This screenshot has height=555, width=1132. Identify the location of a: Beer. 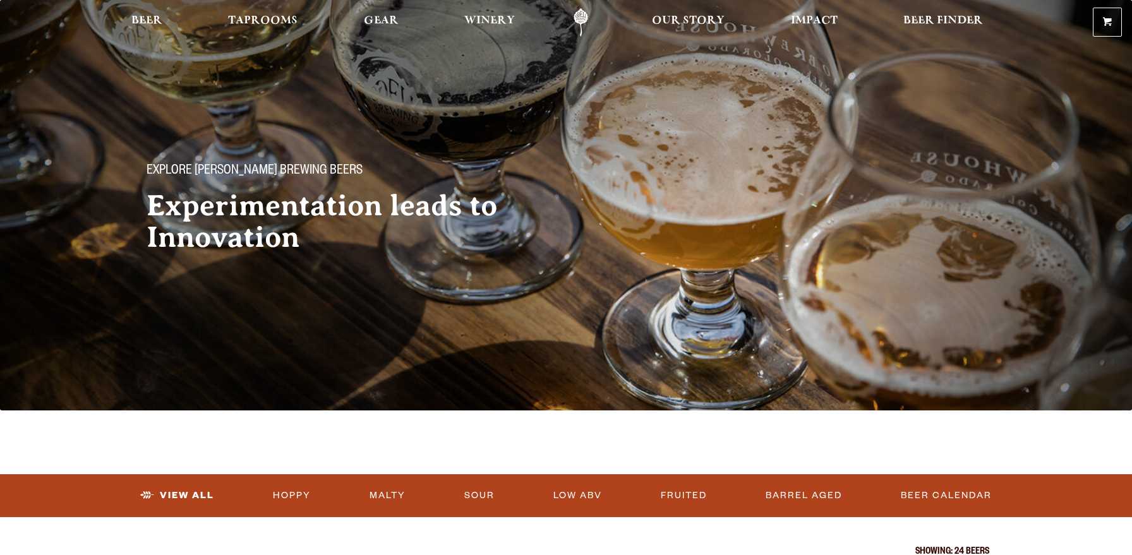
(147, 22).